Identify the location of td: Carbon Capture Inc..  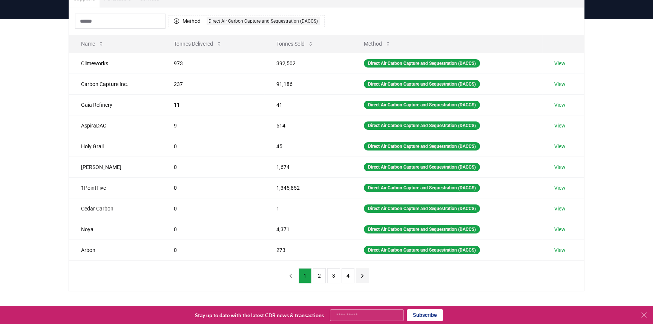
(115, 84).